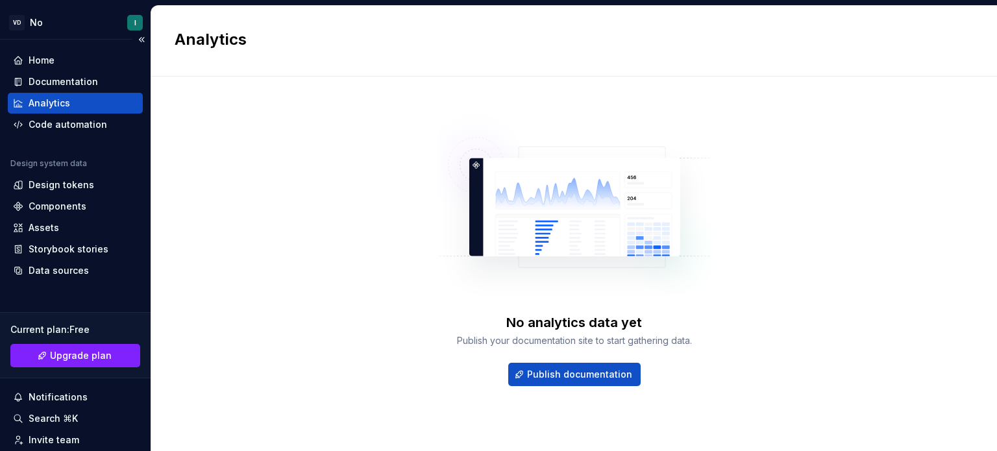  Describe the element at coordinates (141, 40) in the screenshot. I see `button: Collapse sidebar` at that location.